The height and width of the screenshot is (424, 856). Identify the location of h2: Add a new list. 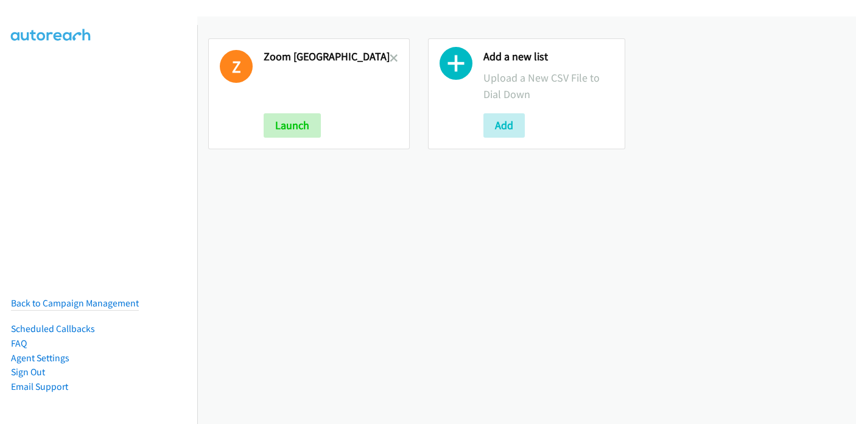
(548, 57).